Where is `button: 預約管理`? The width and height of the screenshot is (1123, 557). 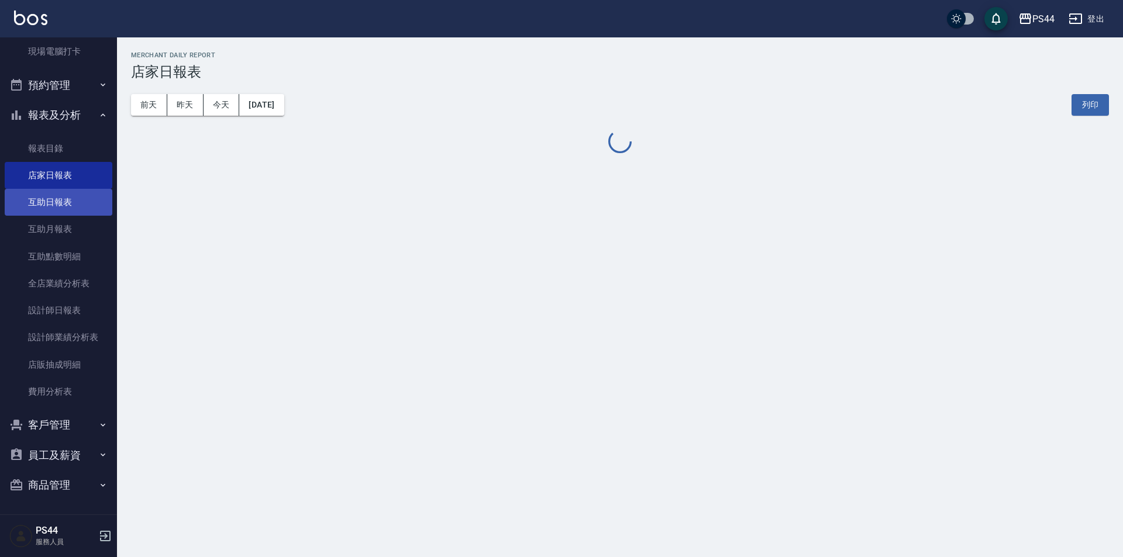 button: 預約管理 is located at coordinates (58, 85).